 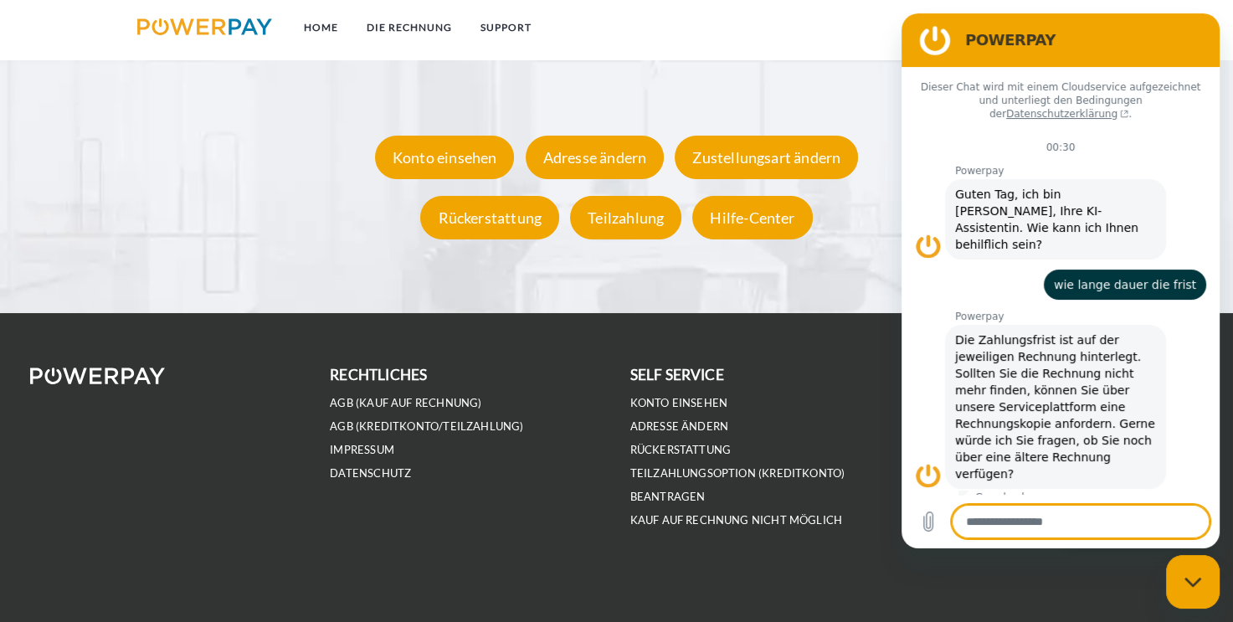 I want to click on p: Dieser Chat wird mit einem Cloudservice aufgezeichnet und unterliegt den Bedingungen der ., so click(x=159, y=87).